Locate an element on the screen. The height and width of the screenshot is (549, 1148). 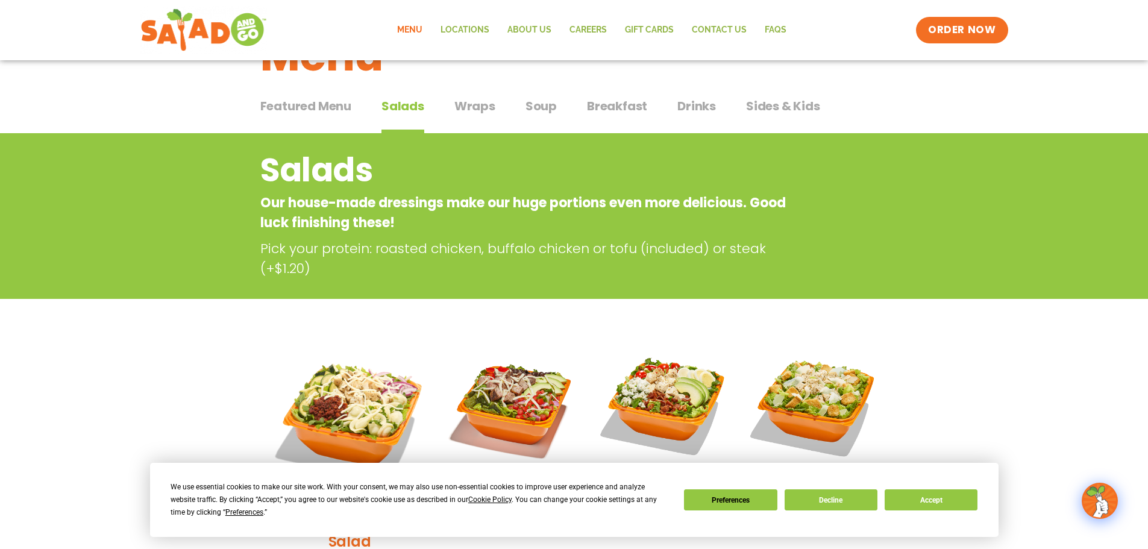
a: Menu is located at coordinates (410, 30).